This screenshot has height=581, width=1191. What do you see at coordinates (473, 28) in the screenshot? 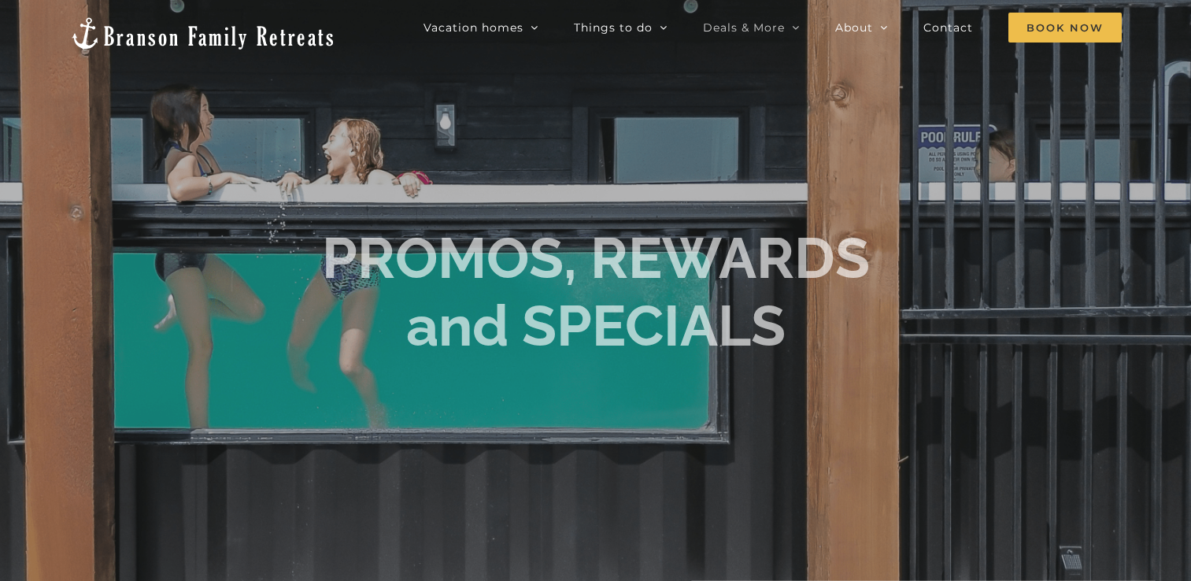
I see `span: Vacation homes` at bounding box center [473, 28].